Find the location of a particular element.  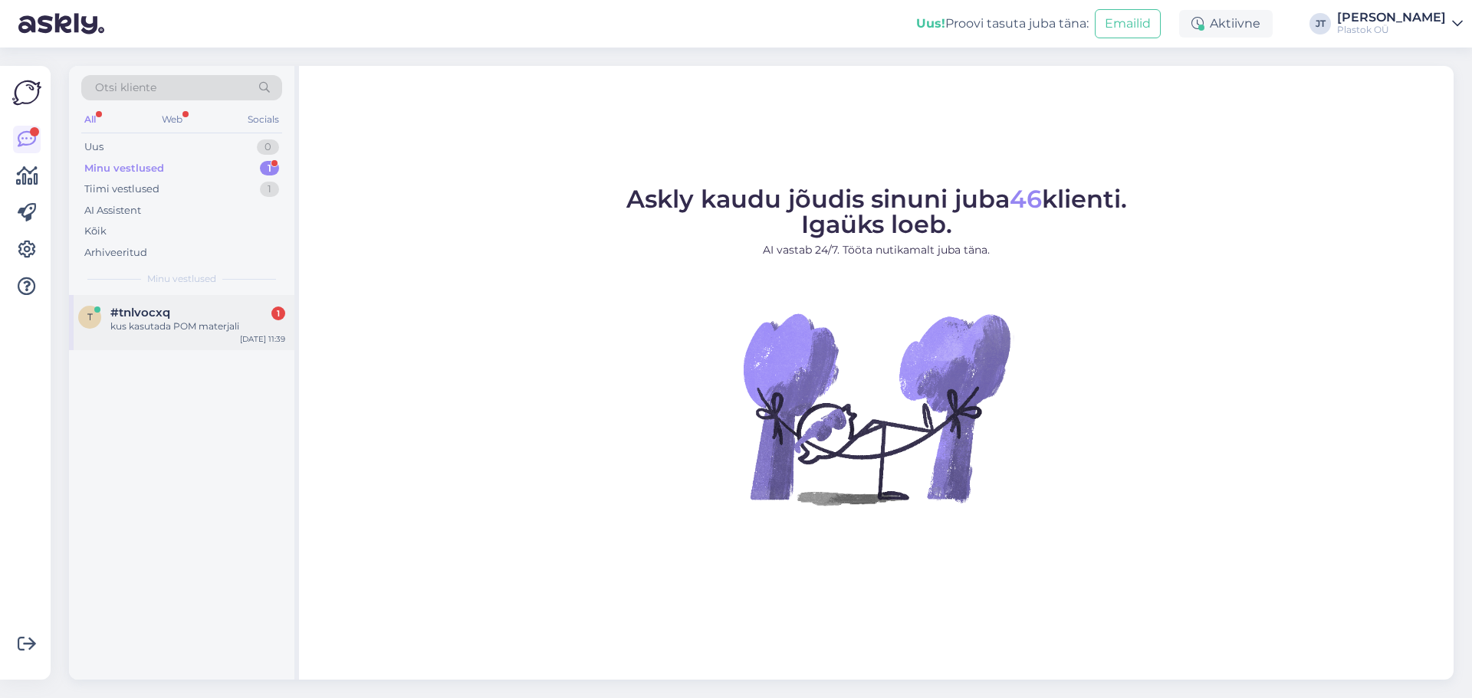

div: kus kasutada POM materjali is located at coordinates (198, 327).